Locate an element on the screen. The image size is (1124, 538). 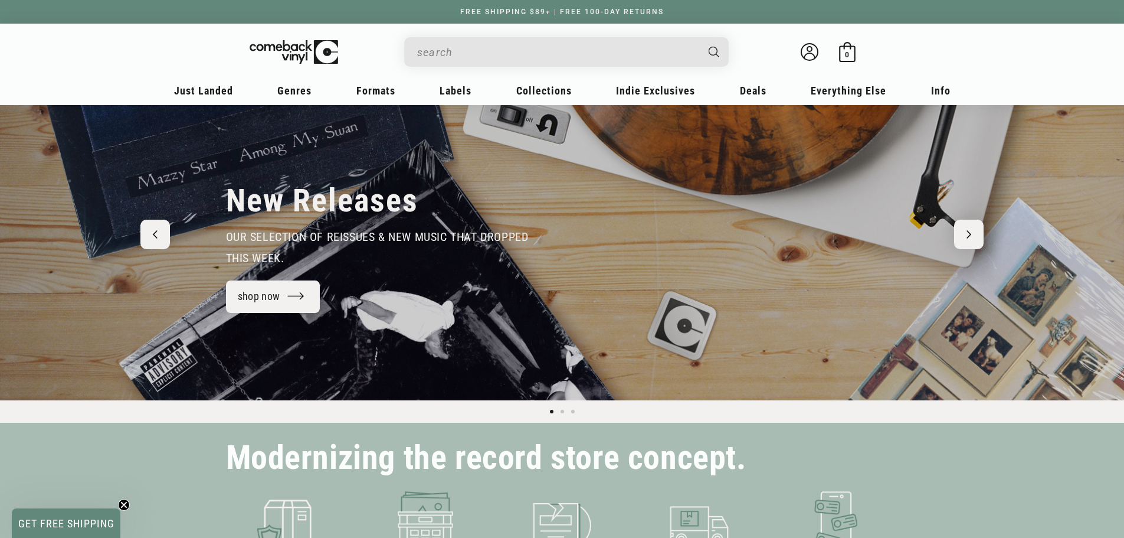
span: our selection of reissues & new music that dropped this week. is located at coordinates (377, 247).